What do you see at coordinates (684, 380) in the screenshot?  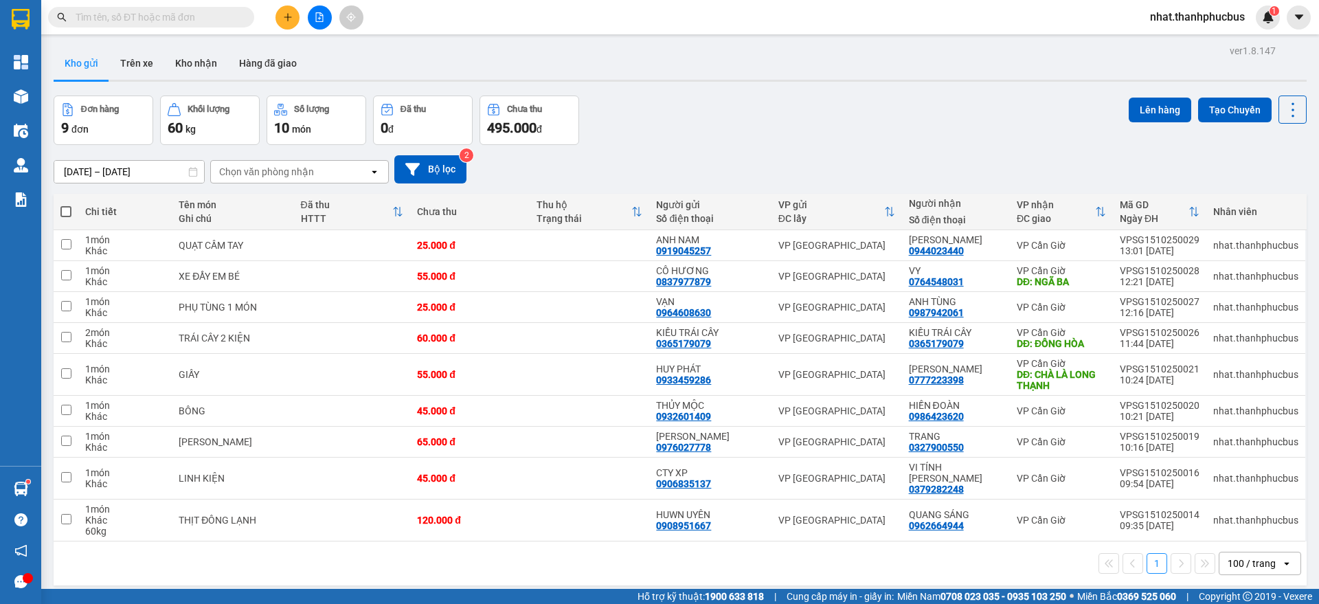 I see `div: 0933459286` at bounding box center [684, 380].